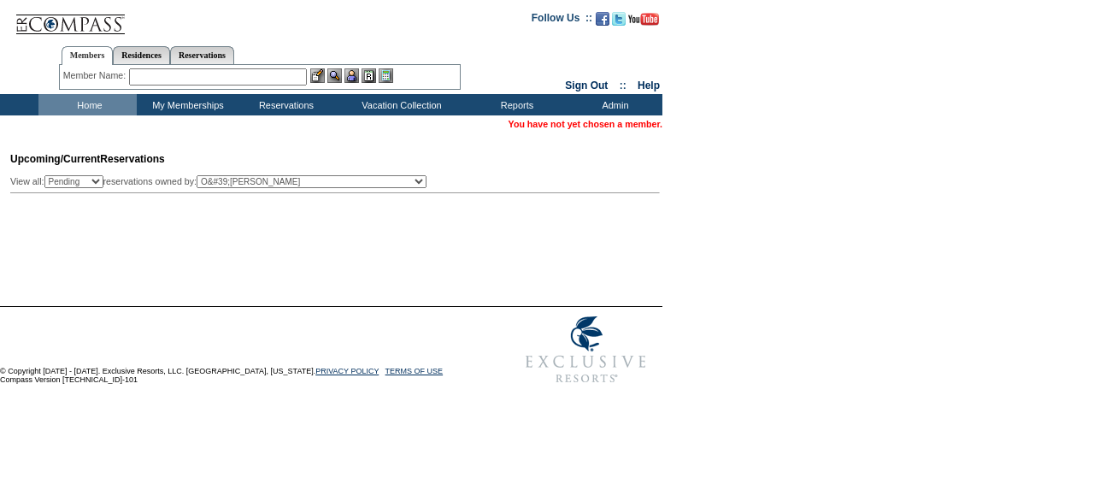  Describe the element at coordinates (202, 55) in the screenshot. I see `a: Reservations` at that location.